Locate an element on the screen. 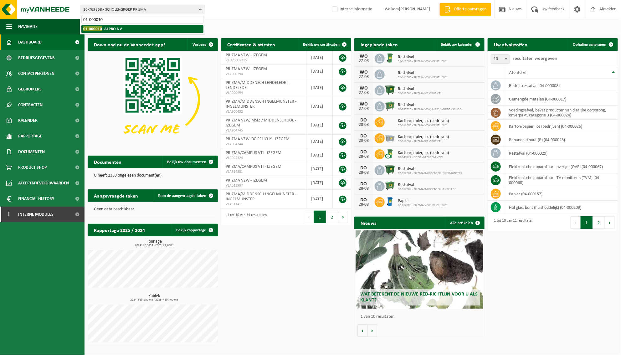  span: Interne modules is located at coordinates (36, 214).